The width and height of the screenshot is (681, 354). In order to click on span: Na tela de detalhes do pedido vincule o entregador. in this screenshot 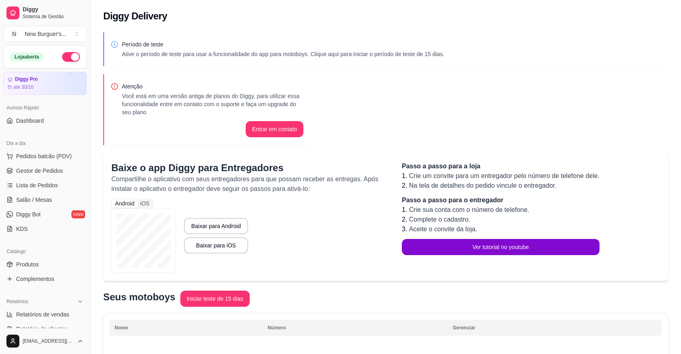, I will do `click(483, 185)`.